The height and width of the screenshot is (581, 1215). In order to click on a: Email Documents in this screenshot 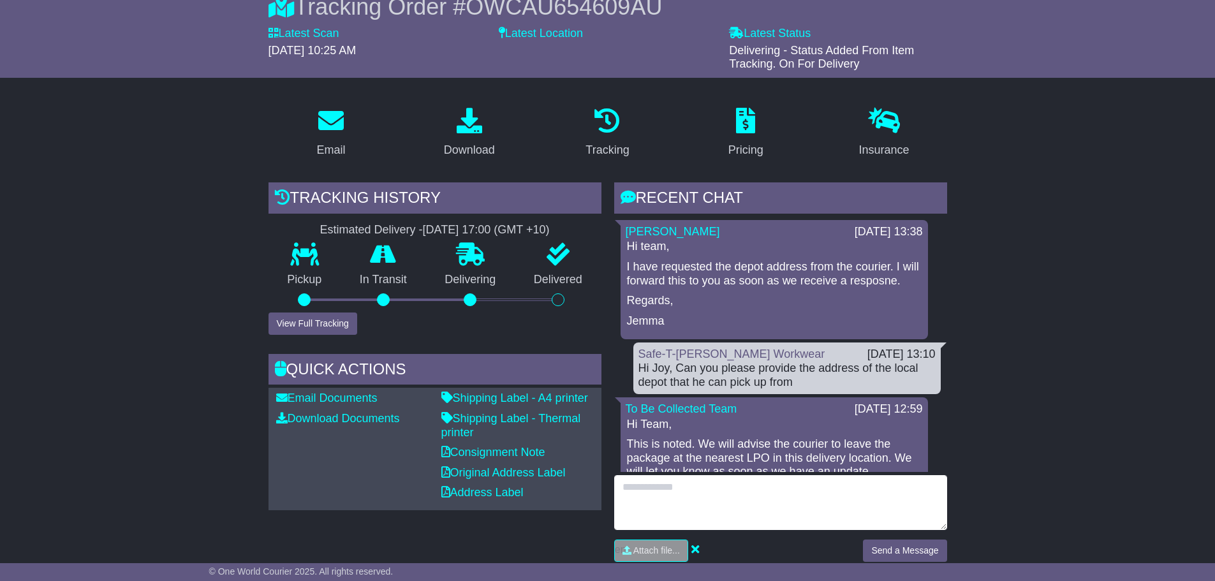, I will do `click(327, 398)`.